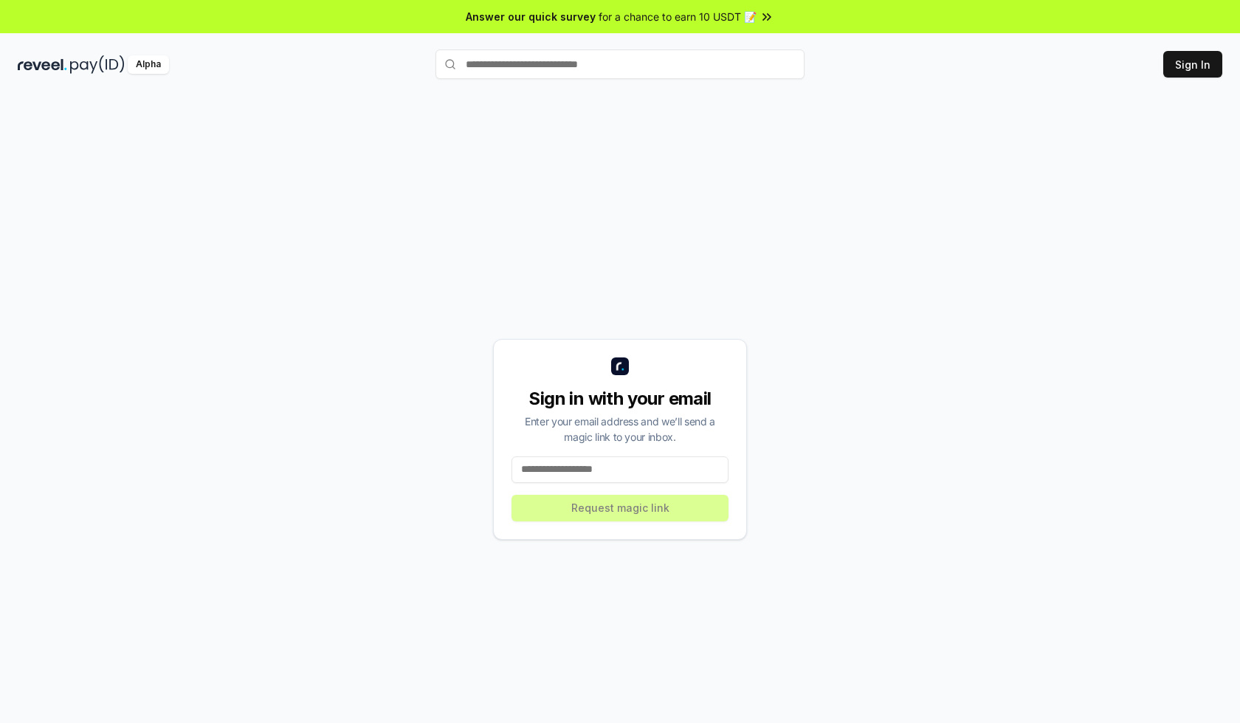  What do you see at coordinates (148, 64) in the screenshot?
I see `div: Alpha` at bounding box center [148, 64].